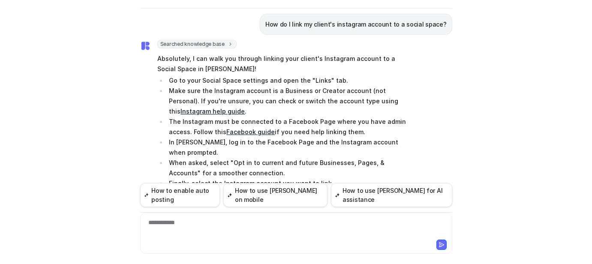  What do you see at coordinates (145, 46) in the screenshot?
I see `img: Widget` at bounding box center [145, 46].